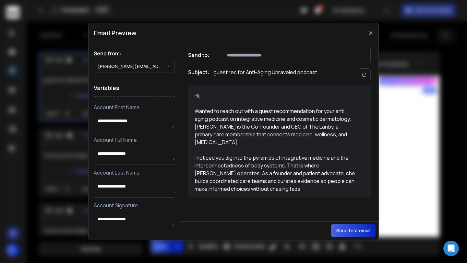  Describe the element at coordinates (134, 88) in the screenshot. I see `h1: Variables` at that location.